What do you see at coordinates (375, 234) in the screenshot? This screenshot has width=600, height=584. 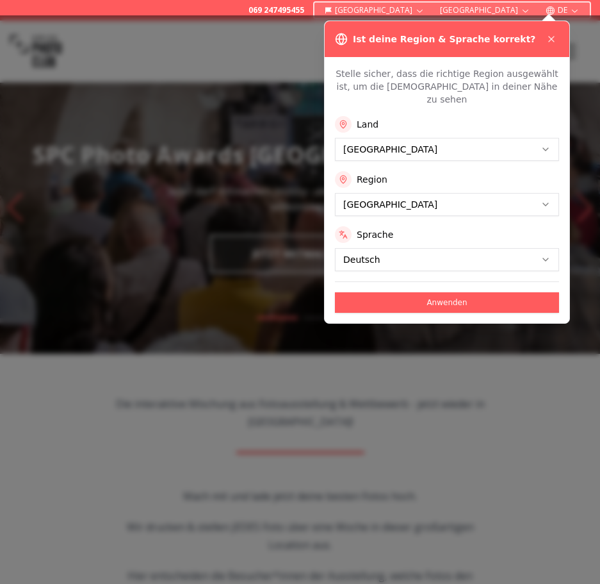 I see `label: Sprache` at bounding box center [375, 234].